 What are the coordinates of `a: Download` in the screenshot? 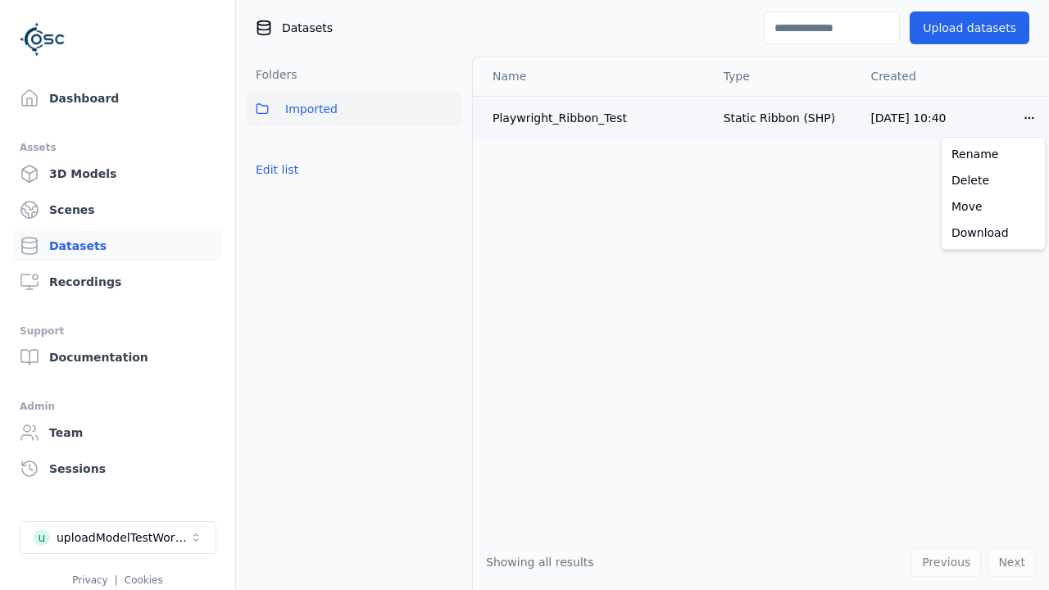 It's located at (994, 233).